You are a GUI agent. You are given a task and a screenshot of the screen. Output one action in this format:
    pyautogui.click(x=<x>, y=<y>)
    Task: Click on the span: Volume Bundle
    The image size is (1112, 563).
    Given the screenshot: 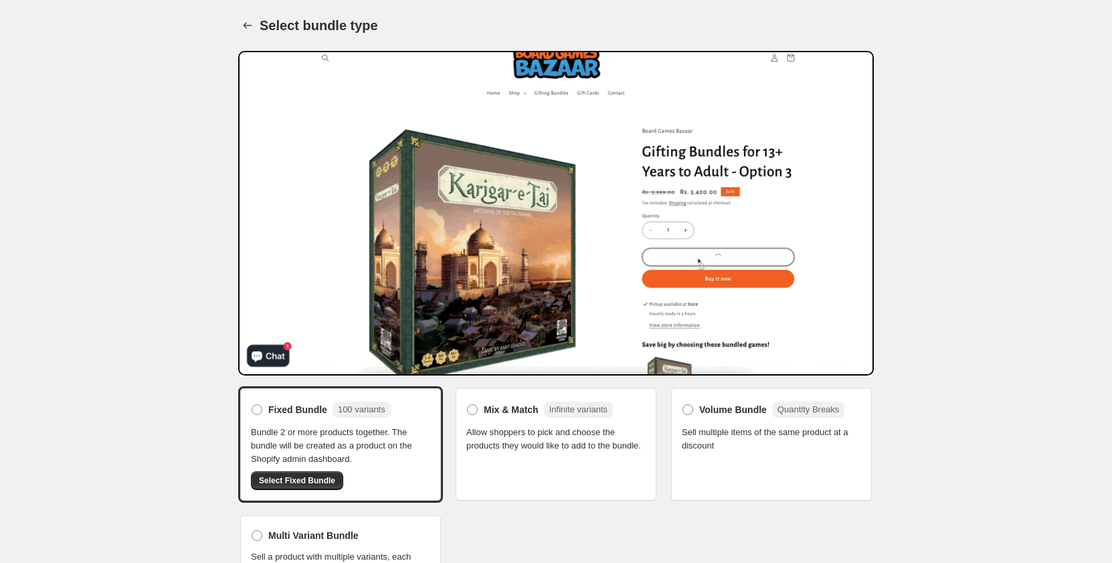 What is the action you would take?
    pyautogui.click(x=733, y=409)
    